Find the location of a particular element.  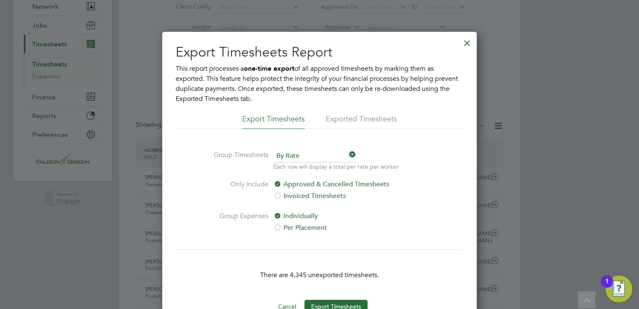

b: one-time export is located at coordinates (269, 68).